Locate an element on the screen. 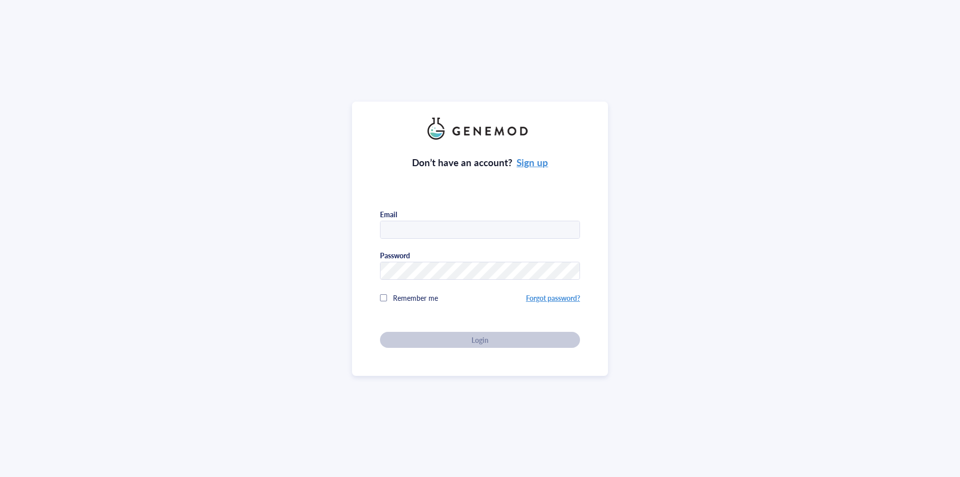  img: genemod_logo_light-BcqUzbGq.png is located at coordinates (480, 129).